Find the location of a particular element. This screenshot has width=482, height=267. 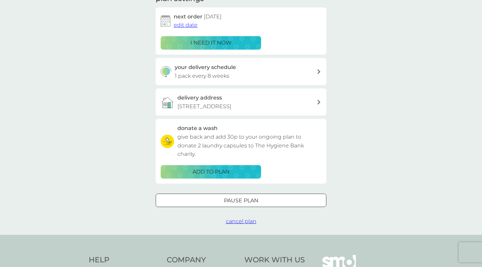

button: ADD TO PLAN is located at coordinates (211, 172).